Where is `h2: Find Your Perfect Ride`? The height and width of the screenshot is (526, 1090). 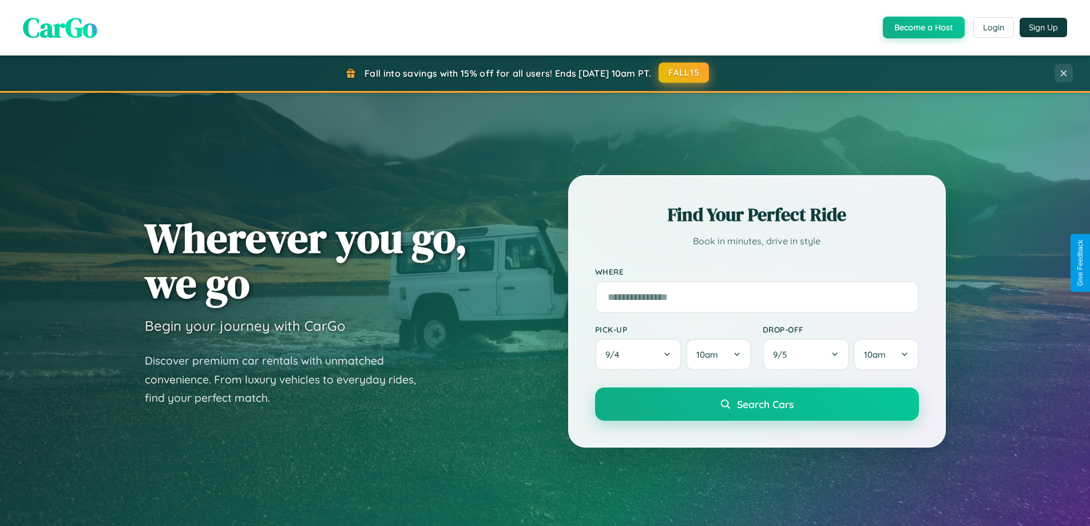 h2: Find Your Perfect Ride is located at coordinates (757, 215).